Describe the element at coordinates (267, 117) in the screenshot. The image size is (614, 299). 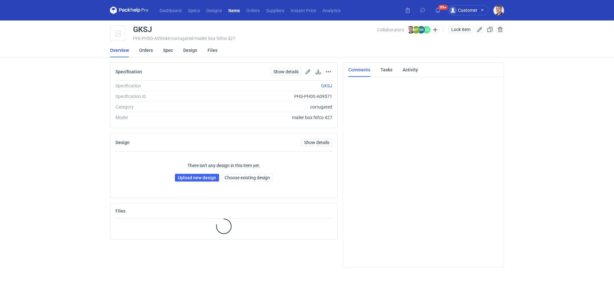
I see `div: mailer box fefco 427` at that location.